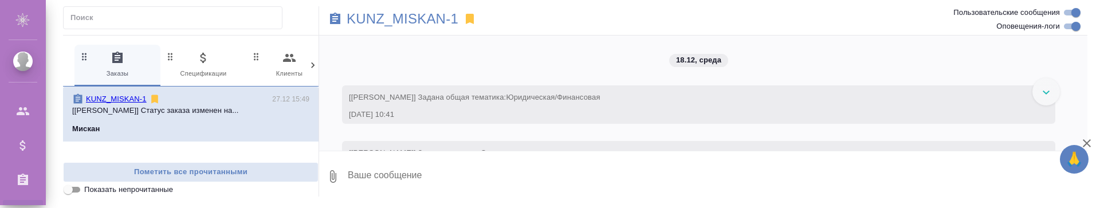 The height and width of the screenshot is (208, 1100). What do you see at coordinates (1028, 26) in the screenshot?
I see `span: Оповещения-логи` at bounding box center [1028, 26].